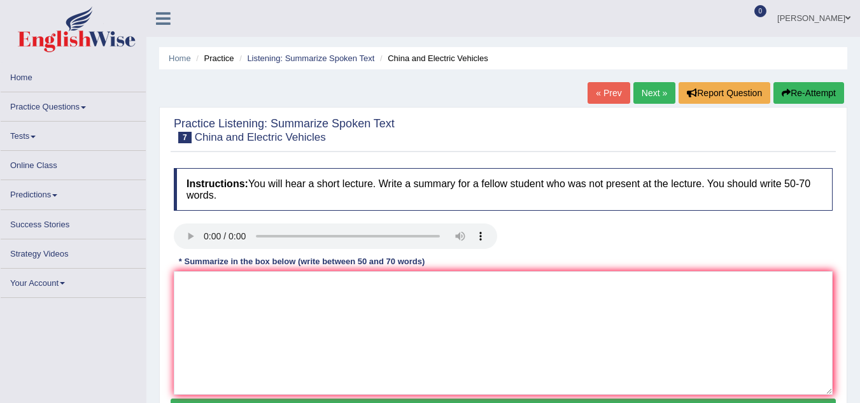 Image resolution: width=860 pixels, height=403 pixels. What do you see at coordinates (217, 183) in the screenshot?
I see `b: Instructions:` at bounding box center [217, 183].